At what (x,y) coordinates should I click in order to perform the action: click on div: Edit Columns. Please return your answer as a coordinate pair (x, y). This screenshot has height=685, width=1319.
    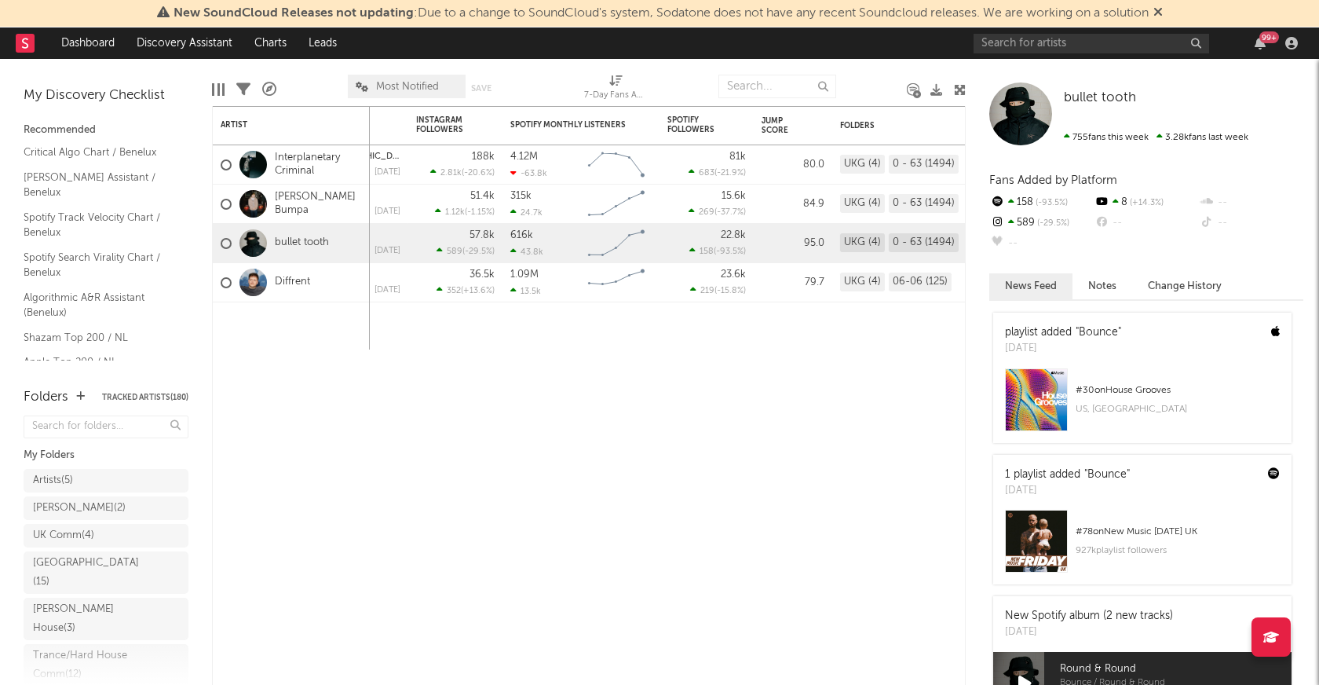
    Looking at the image, I should click on (218, 90).